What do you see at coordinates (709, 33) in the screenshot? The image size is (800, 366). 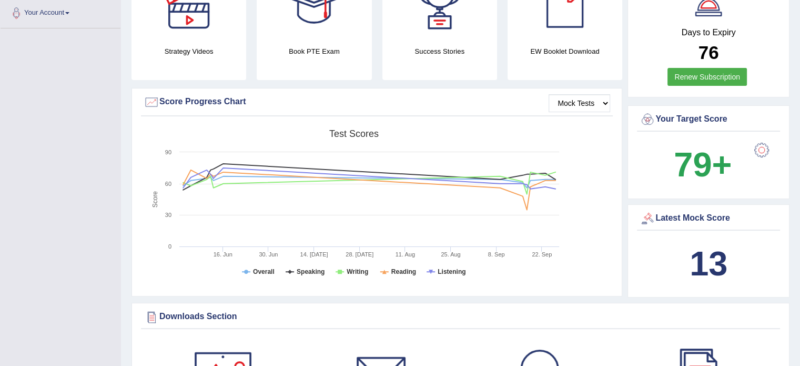 I see `h4: Days to Expiry` at bounding box center [709, 33].